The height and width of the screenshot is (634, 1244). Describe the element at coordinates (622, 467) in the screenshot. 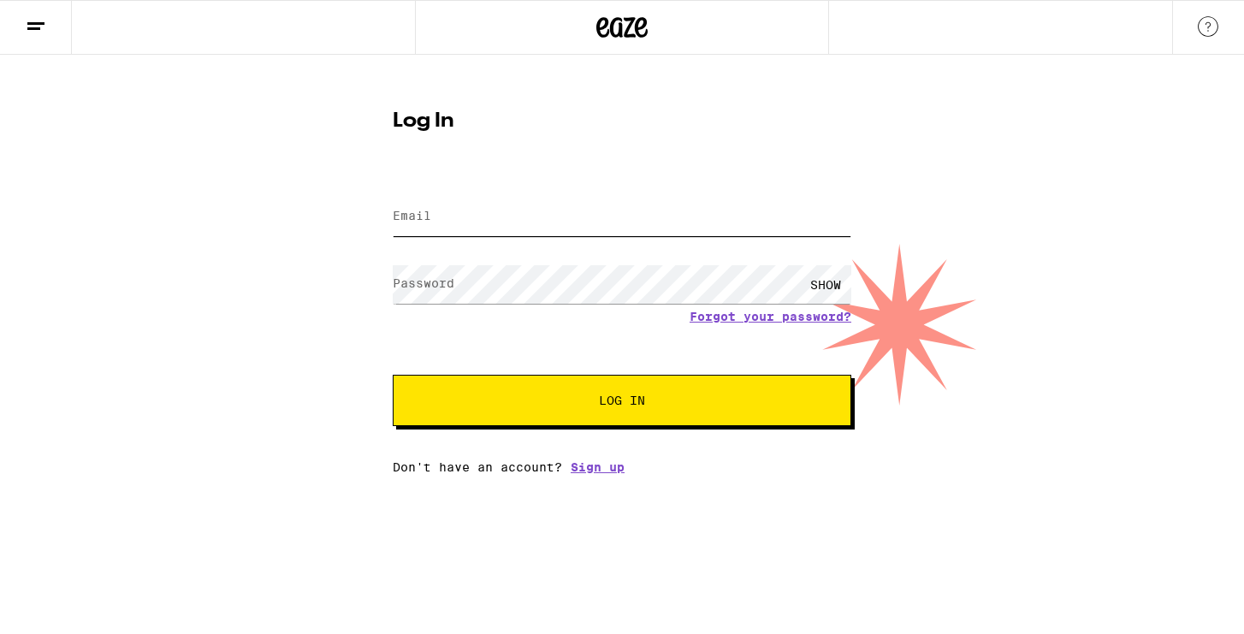

I see `div: Don't have an account?` at that location.